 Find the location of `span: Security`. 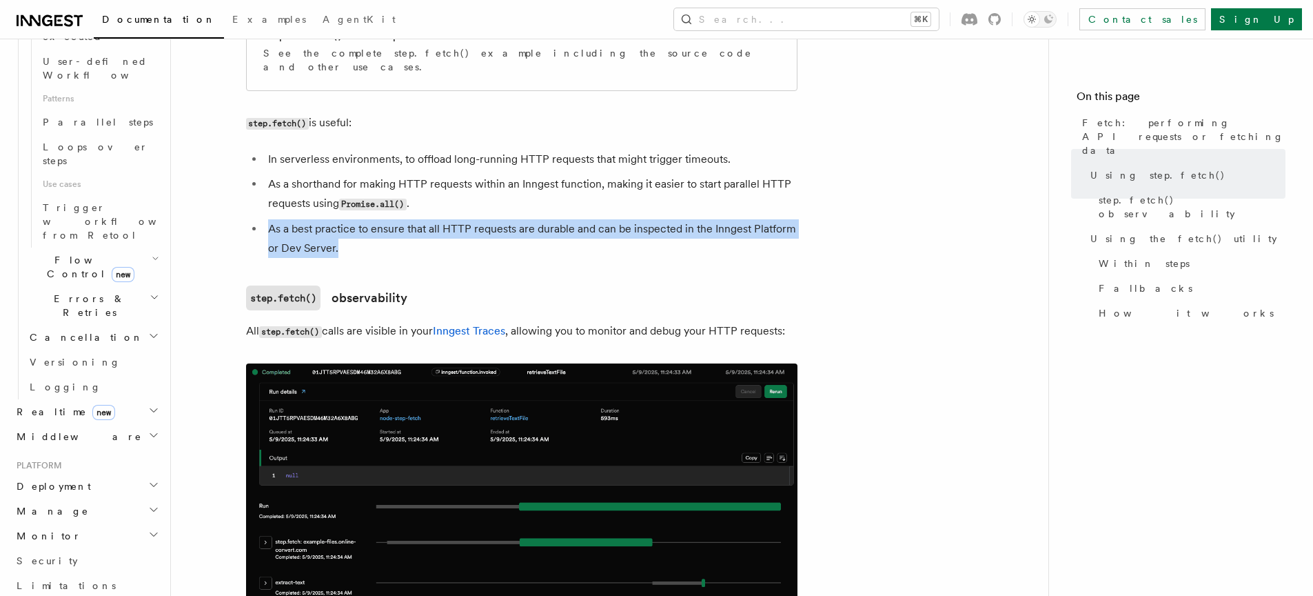

span: Security is located at coordinates (47, 560).